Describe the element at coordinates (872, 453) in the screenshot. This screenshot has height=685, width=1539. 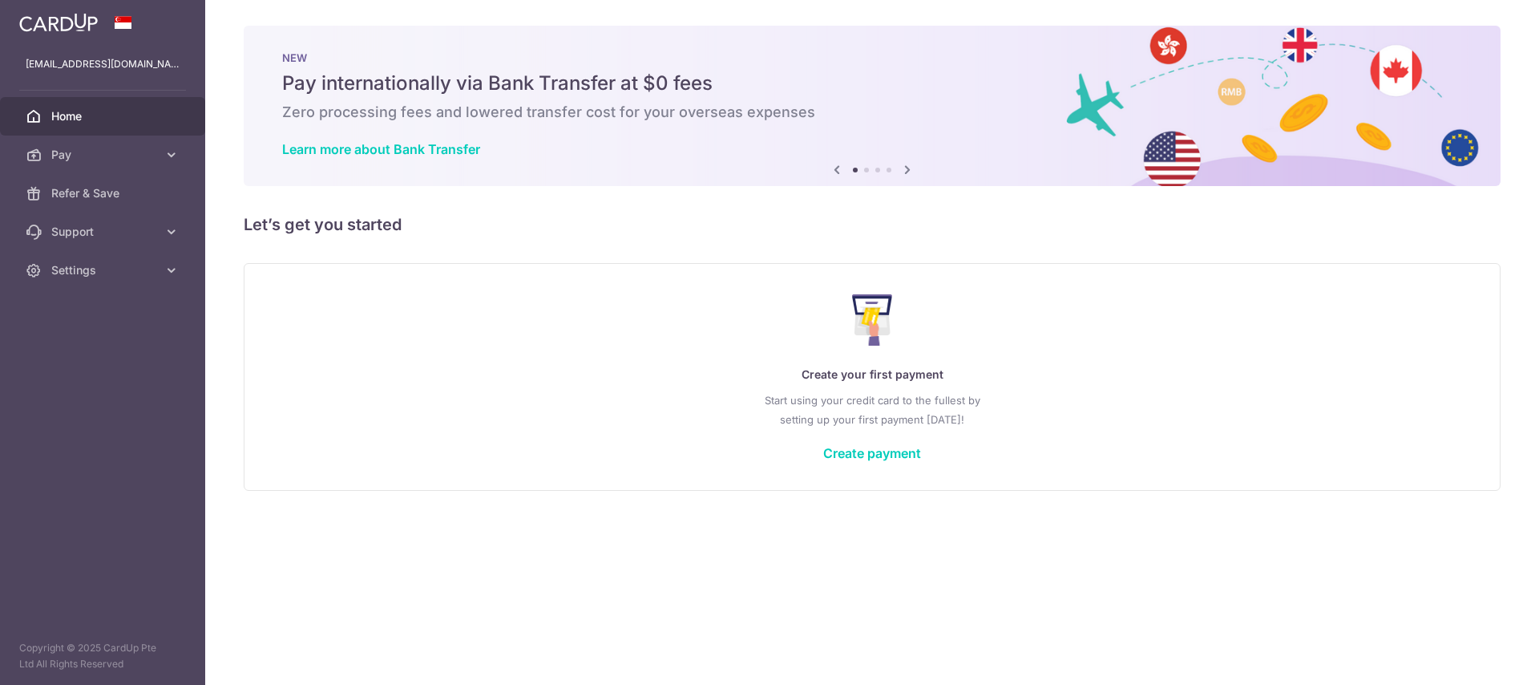
I see `a: Create payment` at that location.